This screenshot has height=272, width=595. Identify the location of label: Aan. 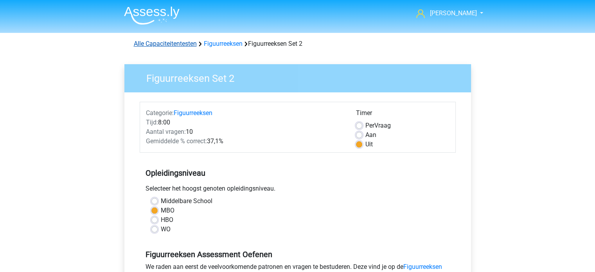
(371, 135).